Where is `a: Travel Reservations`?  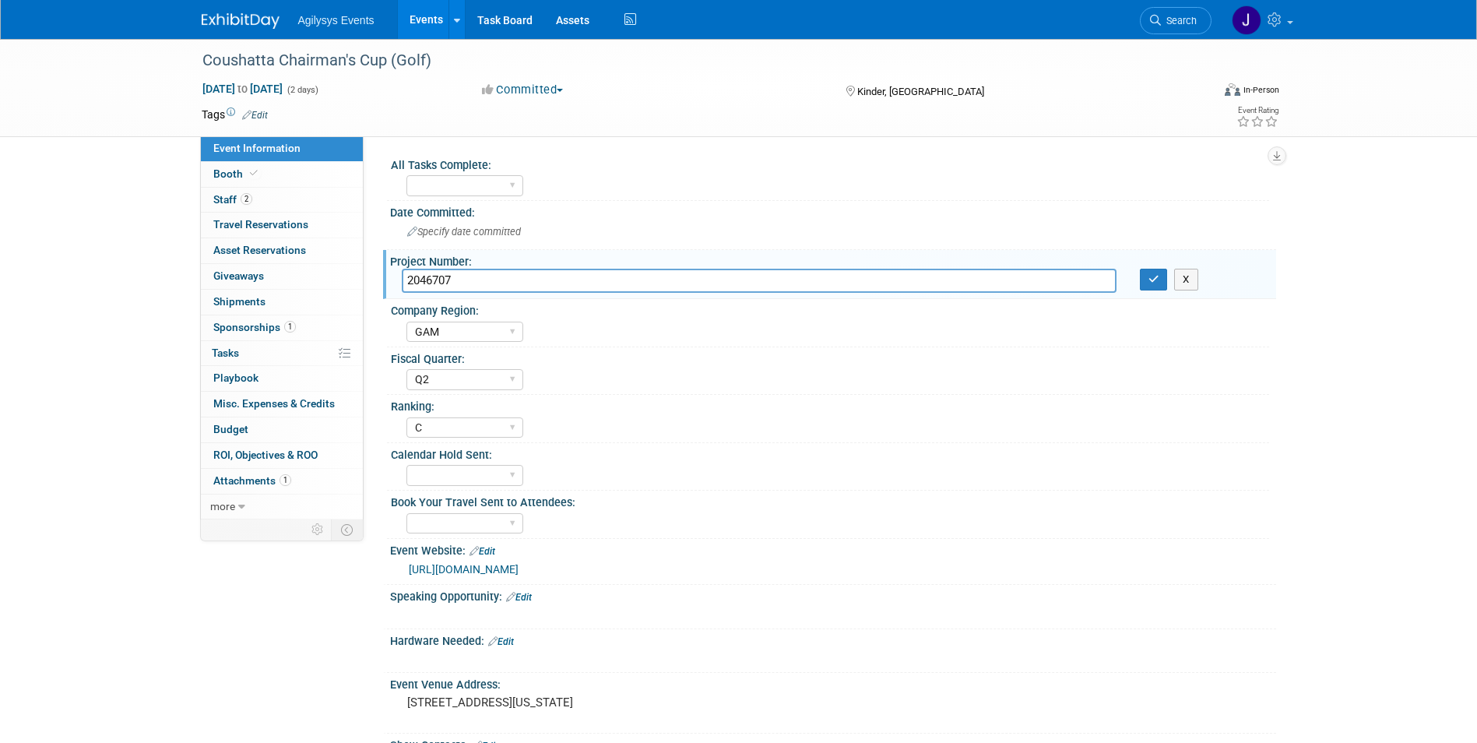
a: Travel Reservations is located at coordinates (282, 225).